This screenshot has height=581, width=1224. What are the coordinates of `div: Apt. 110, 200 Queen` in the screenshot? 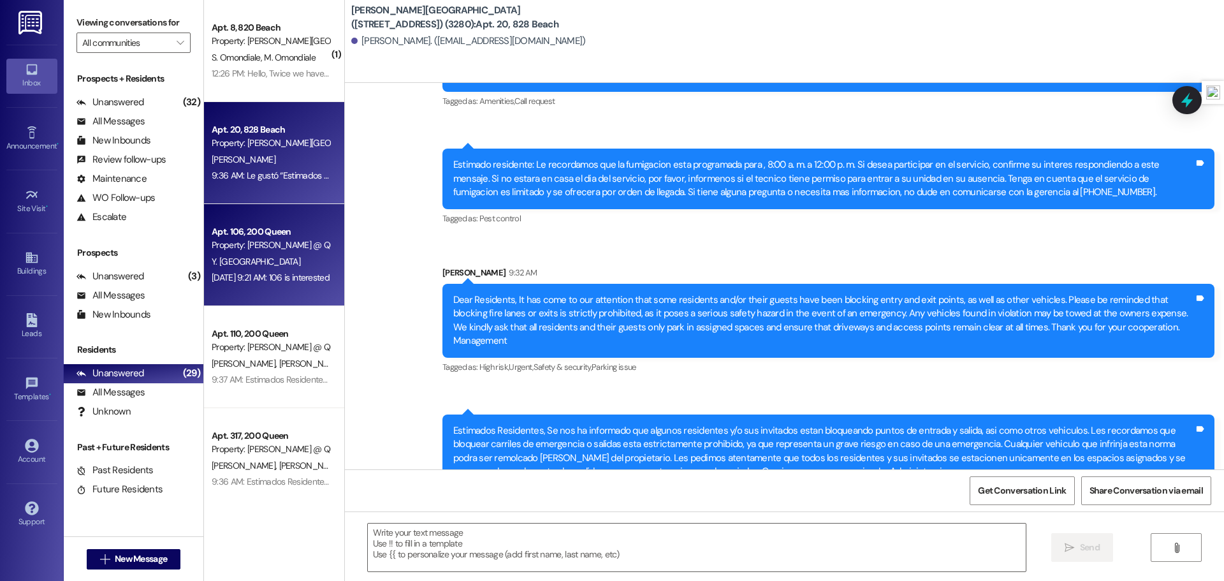 It's located at (270, 334).